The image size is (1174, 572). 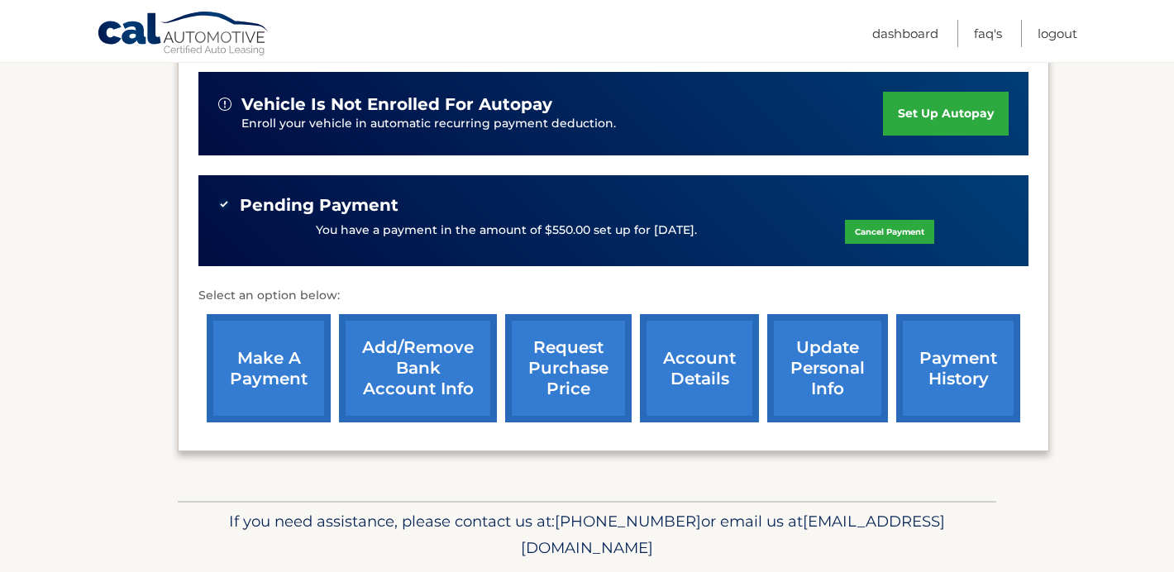 What do you see at coordinates (1057, 33) in the screenshot?
I see `a: Logout` at bounding box center [1057, 33].